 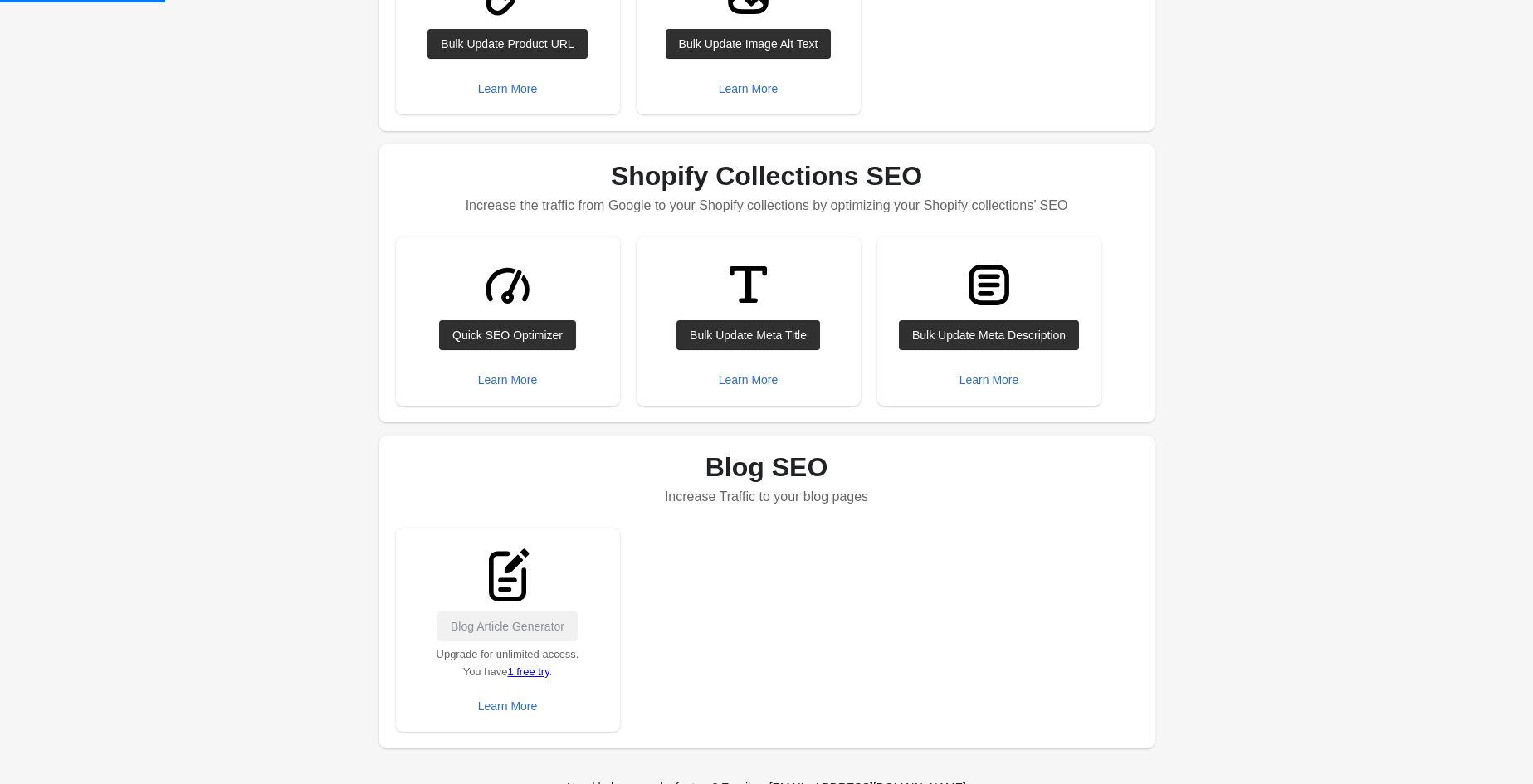 I want to click on div: Bulk Update Image Alt Text, so click(x=749, y=44).